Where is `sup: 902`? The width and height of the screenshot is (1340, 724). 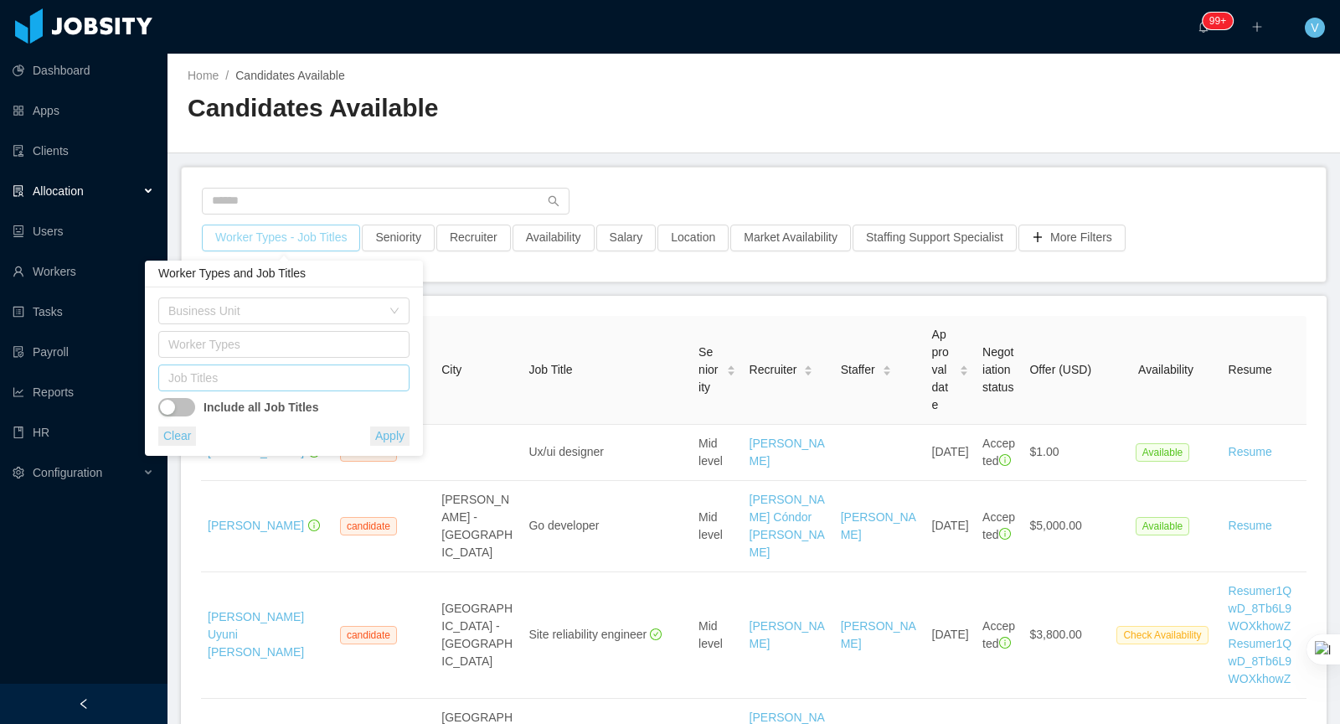
sup: 902 is located at coordinates (1218, 21).